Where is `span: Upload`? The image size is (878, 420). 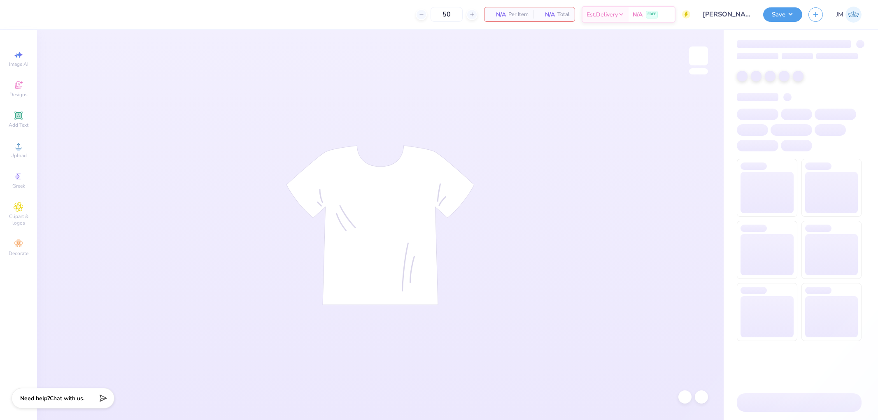 span: Upload is located at coordinates (19, 156).